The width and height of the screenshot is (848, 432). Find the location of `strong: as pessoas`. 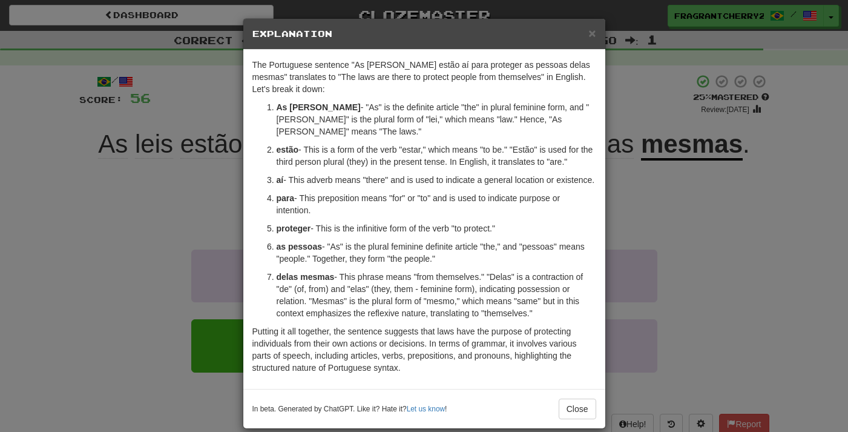

strong: as pessoas is located at coordinates (300, 246).